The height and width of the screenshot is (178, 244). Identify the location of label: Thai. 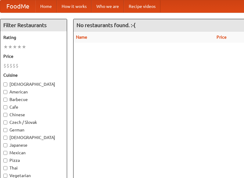
(33, 168).